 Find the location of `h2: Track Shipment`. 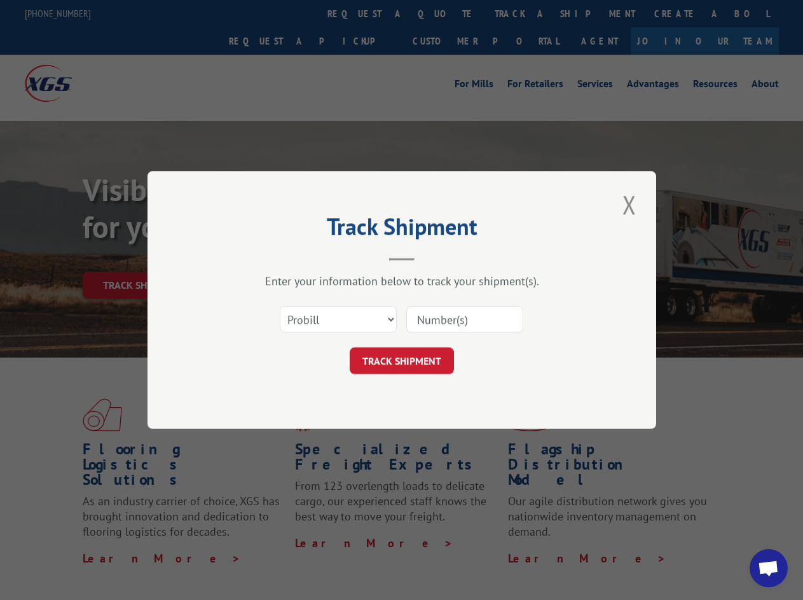

h2: Track Shipment is located at coordinates (402, 230).